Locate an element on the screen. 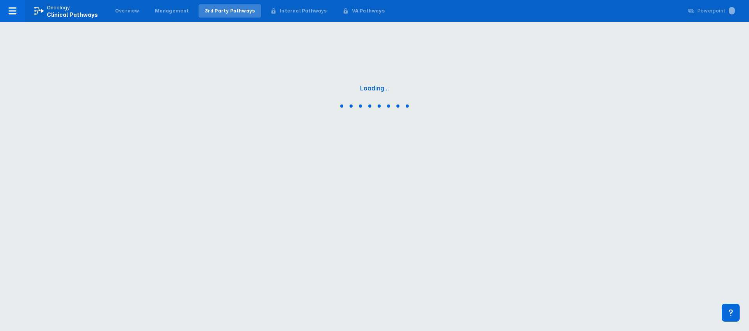 The height and width of the screenshot is (331, 749). div: Loading... is located at coordinates (374, 88).